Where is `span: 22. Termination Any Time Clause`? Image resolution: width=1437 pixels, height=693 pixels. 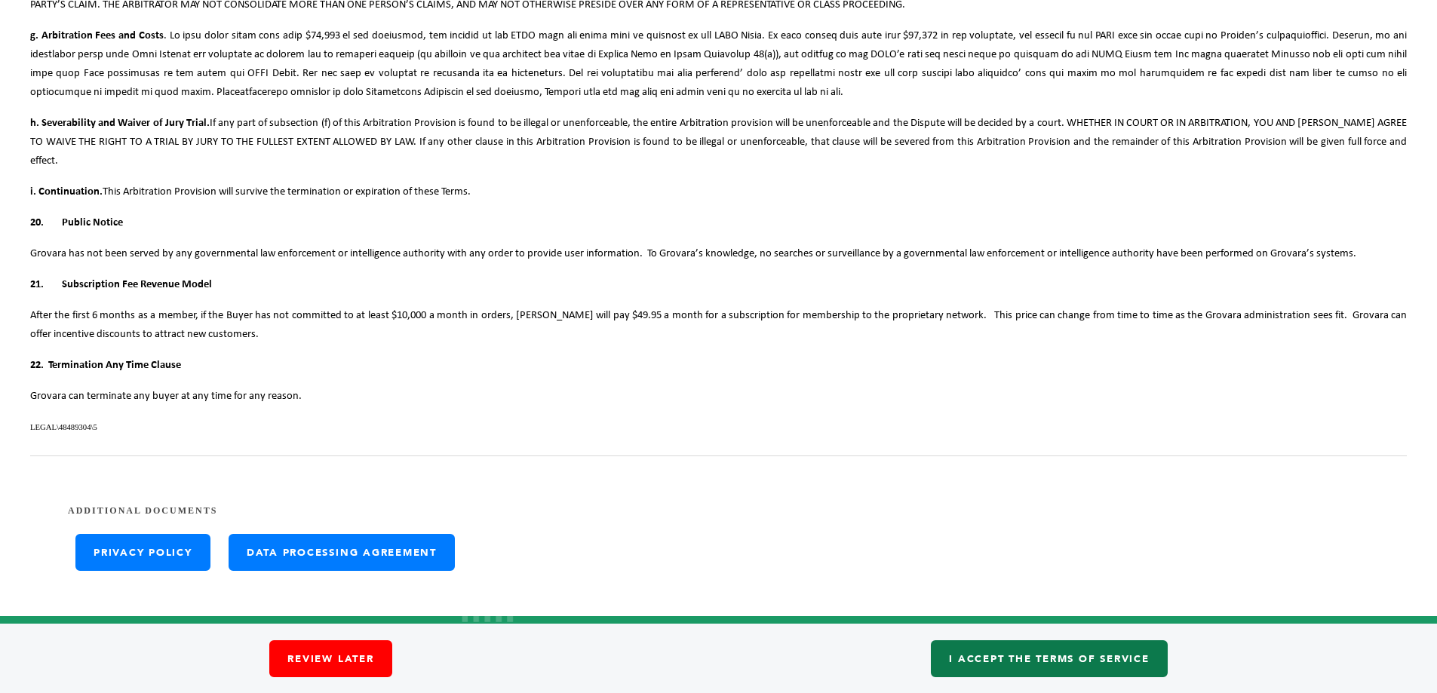 span: 22. Termination Any Time Clause is located at coordinates (106, 365).